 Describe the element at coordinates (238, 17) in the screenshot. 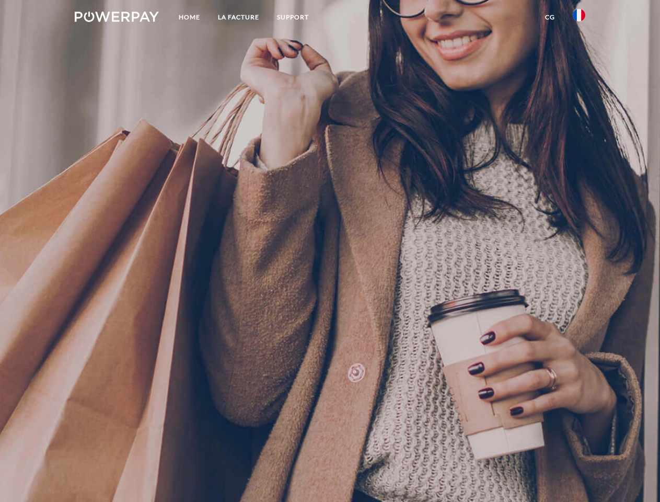

I see `a: LA FACTURE` at that location.